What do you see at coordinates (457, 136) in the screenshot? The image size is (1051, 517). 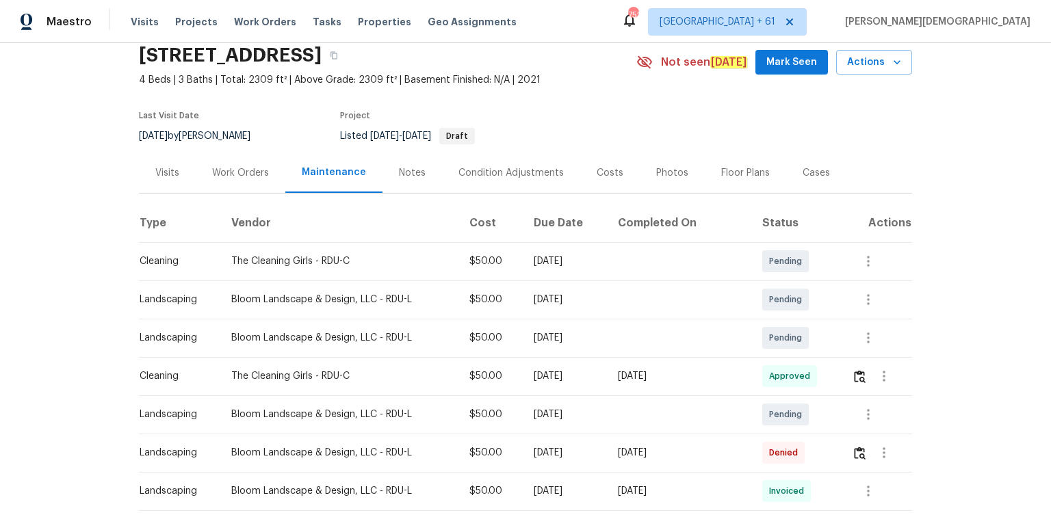 I see `span: Draft` at bounding box center [457, 136].